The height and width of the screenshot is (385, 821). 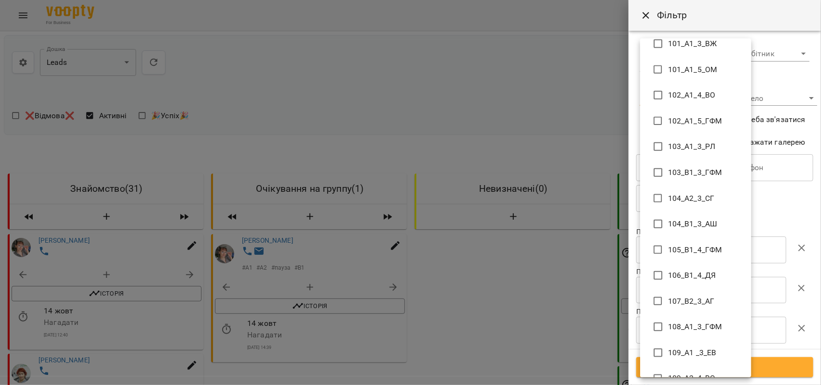 I want to click on span: 102_А1_5_ГФМ, so click(x=695, y=121).